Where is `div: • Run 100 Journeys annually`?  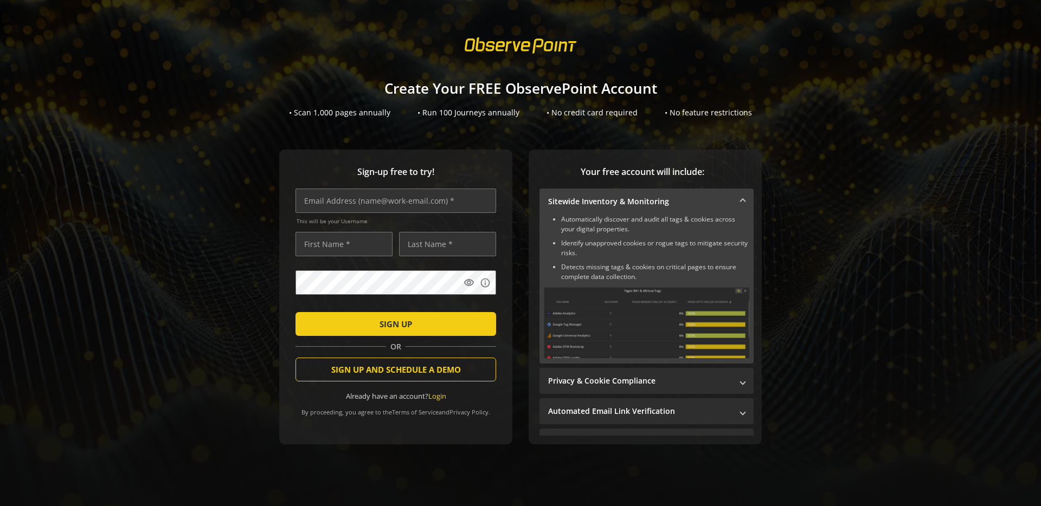 div: • Run 100 Journeys annually is located at coordinates (468, 113).